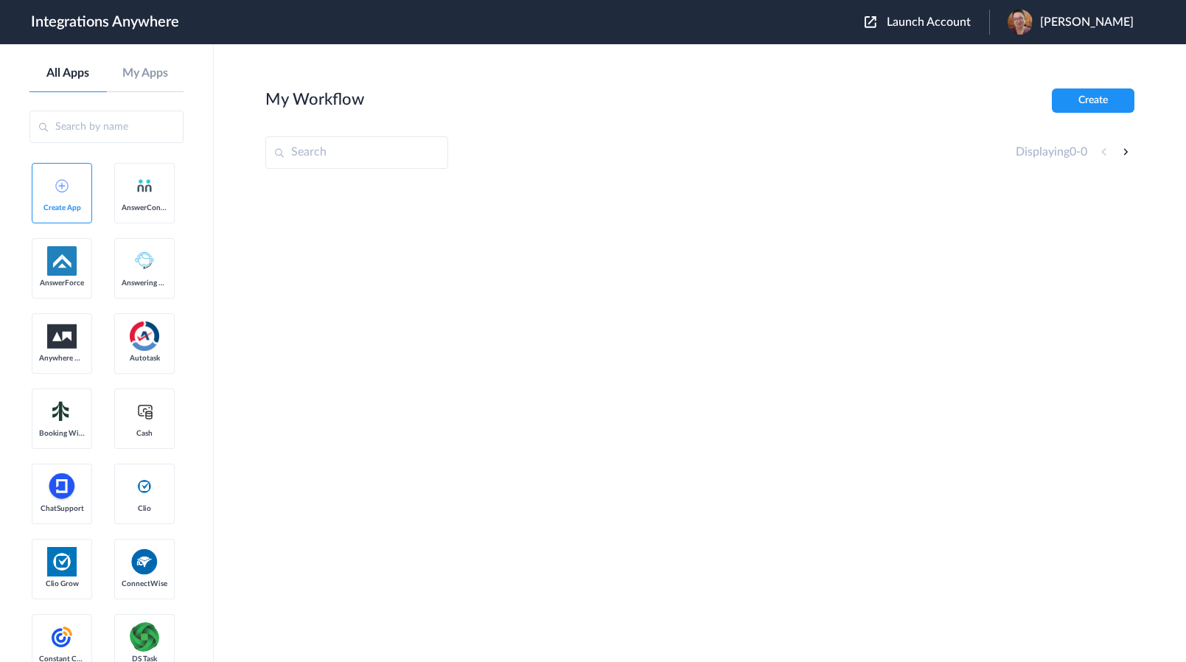 This screenshot has height=662, width=1186. I want to click on span: Autotask, so click(144, 358).